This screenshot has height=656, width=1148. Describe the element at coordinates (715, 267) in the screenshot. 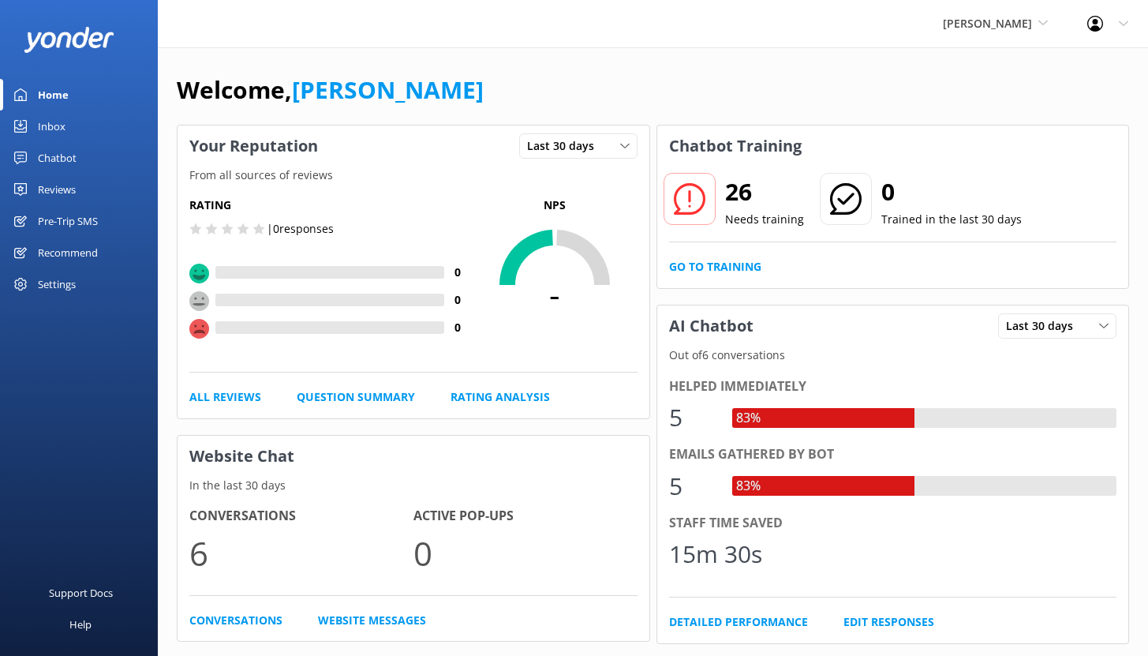

I see `a: Go to Training` at that location.